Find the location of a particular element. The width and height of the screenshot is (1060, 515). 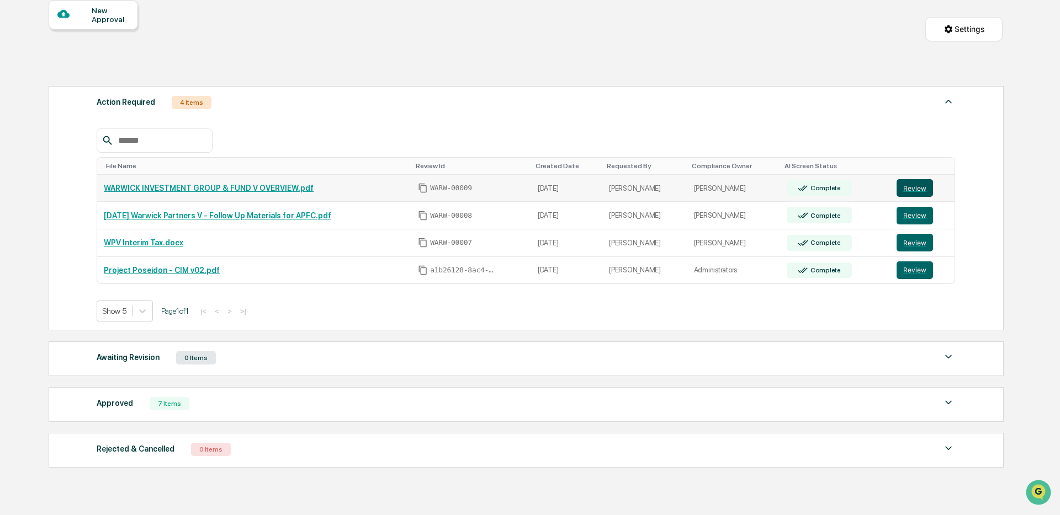

span: Preclearance is located at coordinates (46, 145).